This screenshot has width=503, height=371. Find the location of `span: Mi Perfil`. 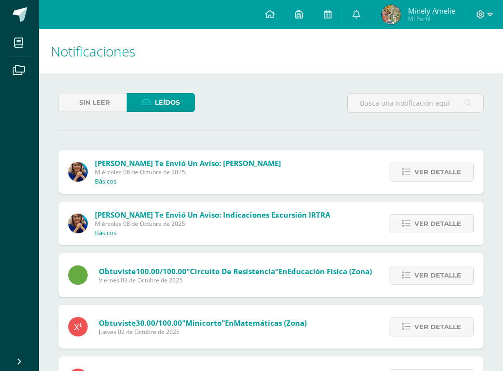

span: Mi Perfil is located at coordinates (432, 19).